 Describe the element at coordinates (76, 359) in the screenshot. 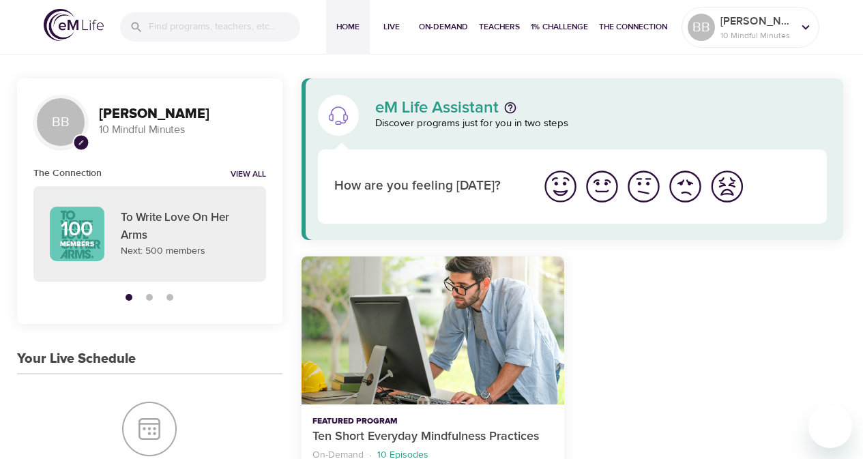

I see `h3: Your Live Schedule` at that location.